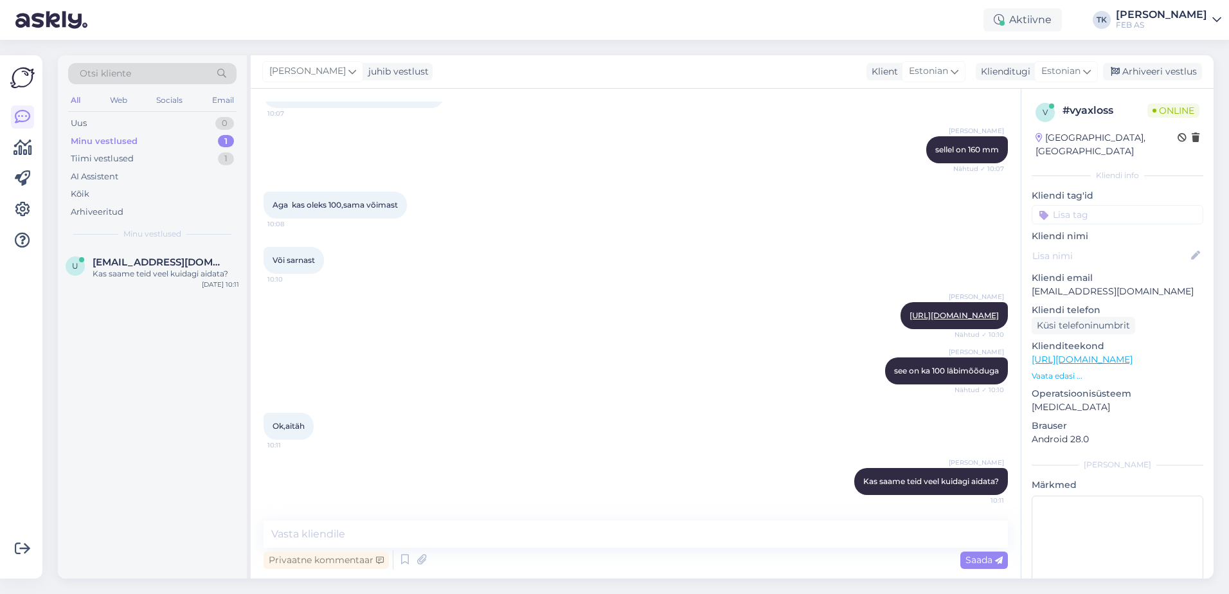 This screenshot has height=594, width=1229. I want to click on span: Ok,aitäh, so click(289, 425).